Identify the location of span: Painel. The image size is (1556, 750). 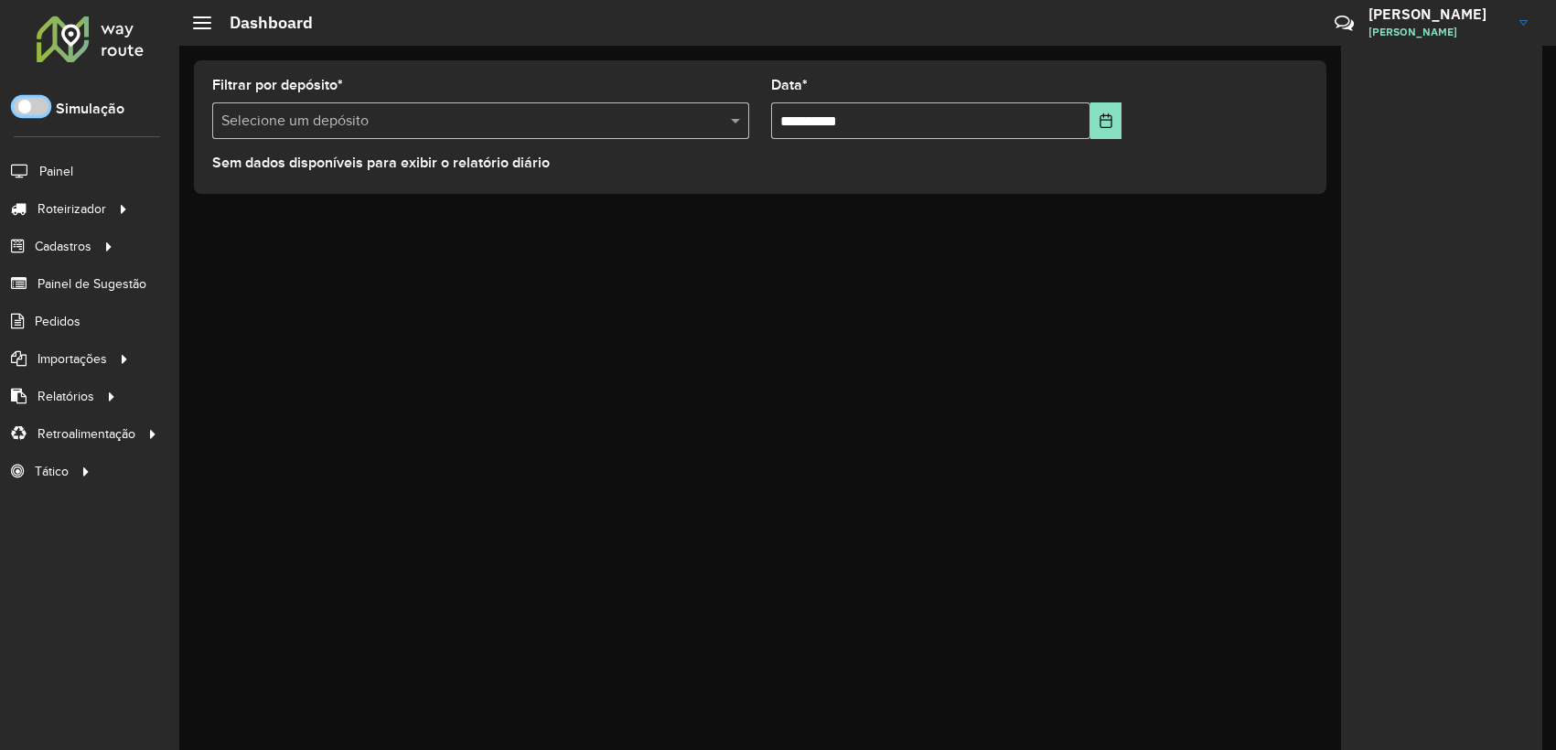
(56, 171).